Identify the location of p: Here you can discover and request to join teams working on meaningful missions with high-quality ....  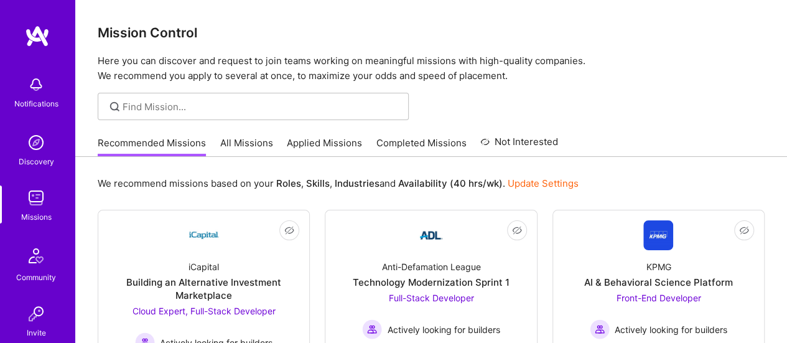
(431, 68).